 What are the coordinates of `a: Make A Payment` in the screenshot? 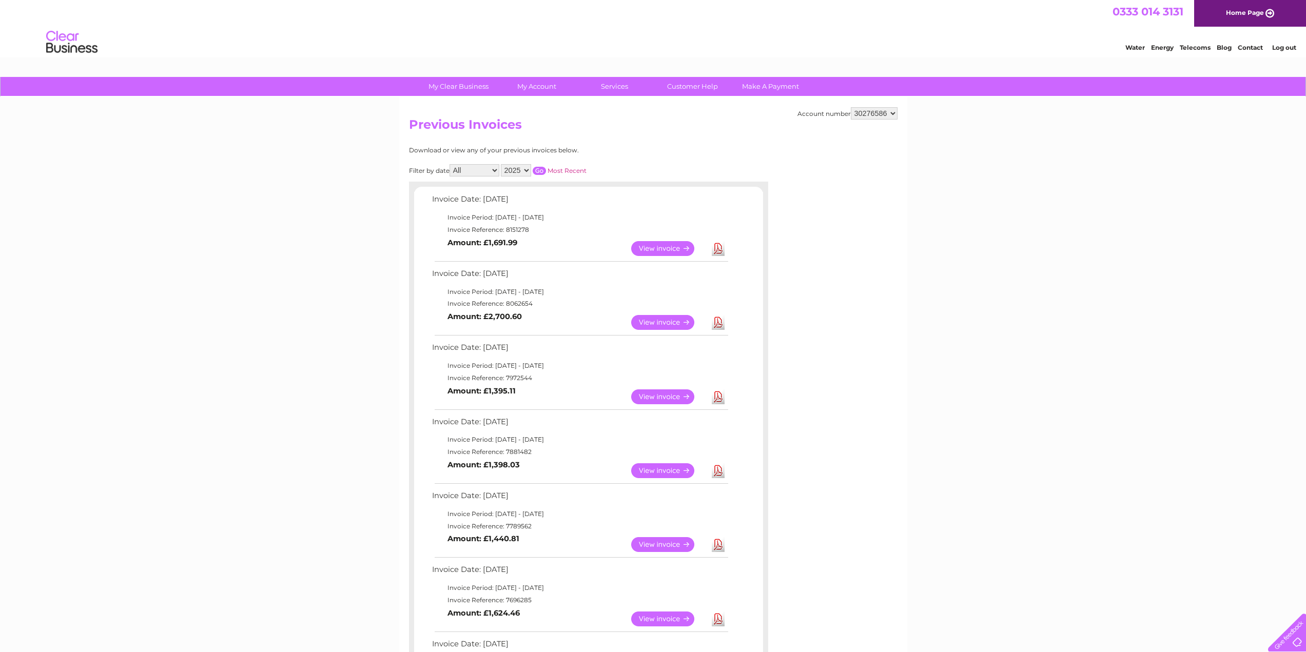 It's located at (770, 86).